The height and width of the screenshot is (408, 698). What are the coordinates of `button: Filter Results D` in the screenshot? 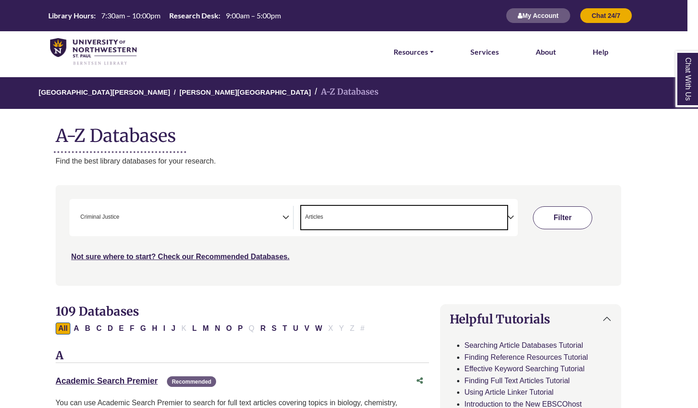 It's located at (110, 329).